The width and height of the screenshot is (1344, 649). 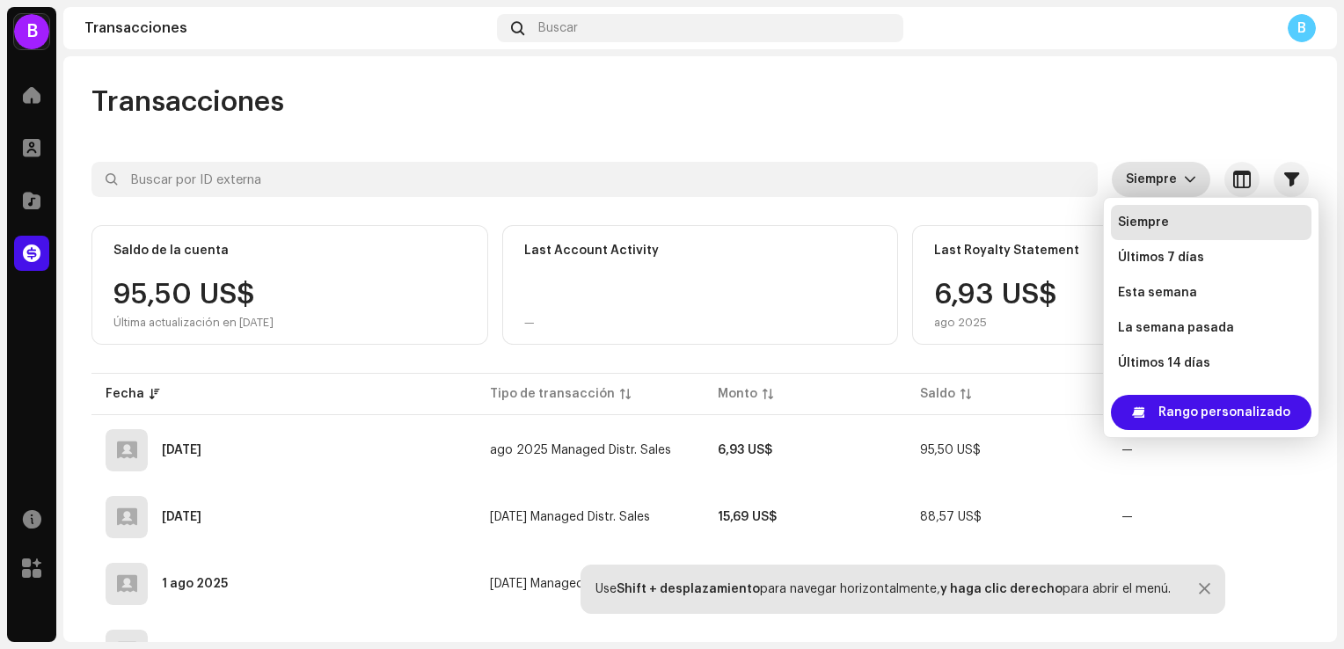 I want to click on input: Buscar por ID externa, so click(x=594, y=179).